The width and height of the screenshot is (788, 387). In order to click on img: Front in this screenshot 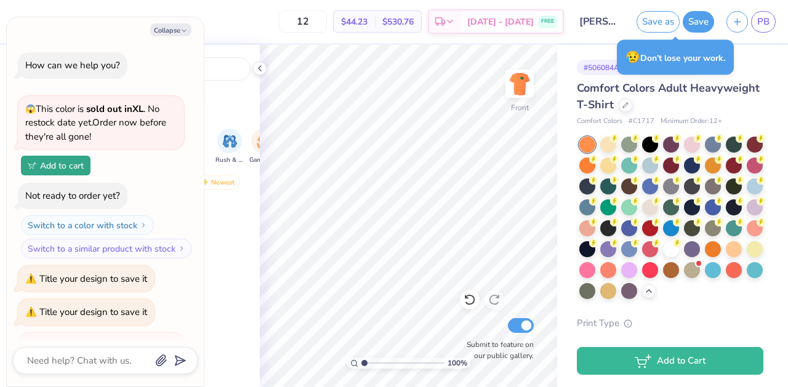, I will do `click(520, 84)`.